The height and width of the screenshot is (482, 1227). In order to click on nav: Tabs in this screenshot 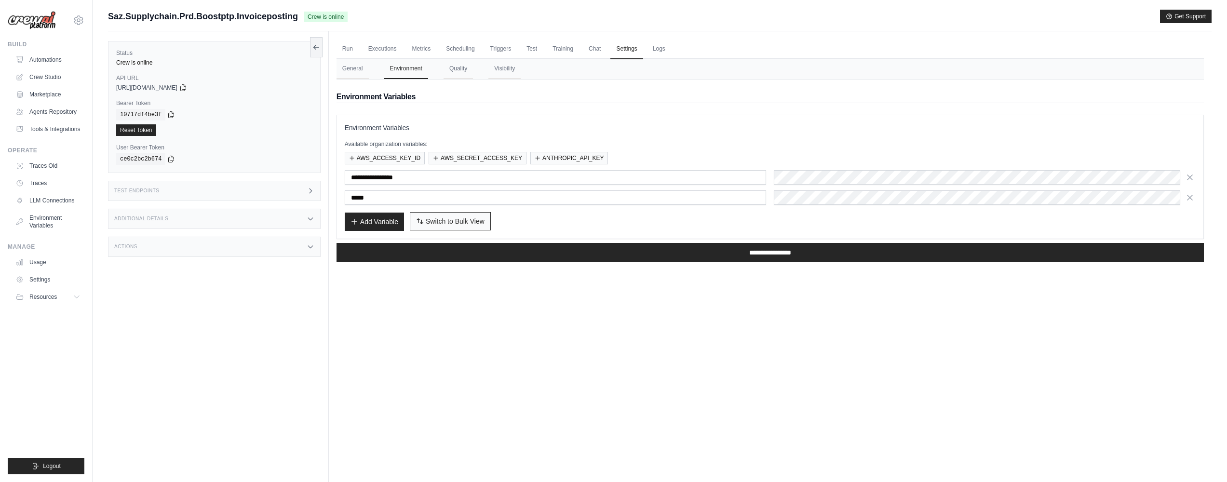, I will do `click(770, 69)`.